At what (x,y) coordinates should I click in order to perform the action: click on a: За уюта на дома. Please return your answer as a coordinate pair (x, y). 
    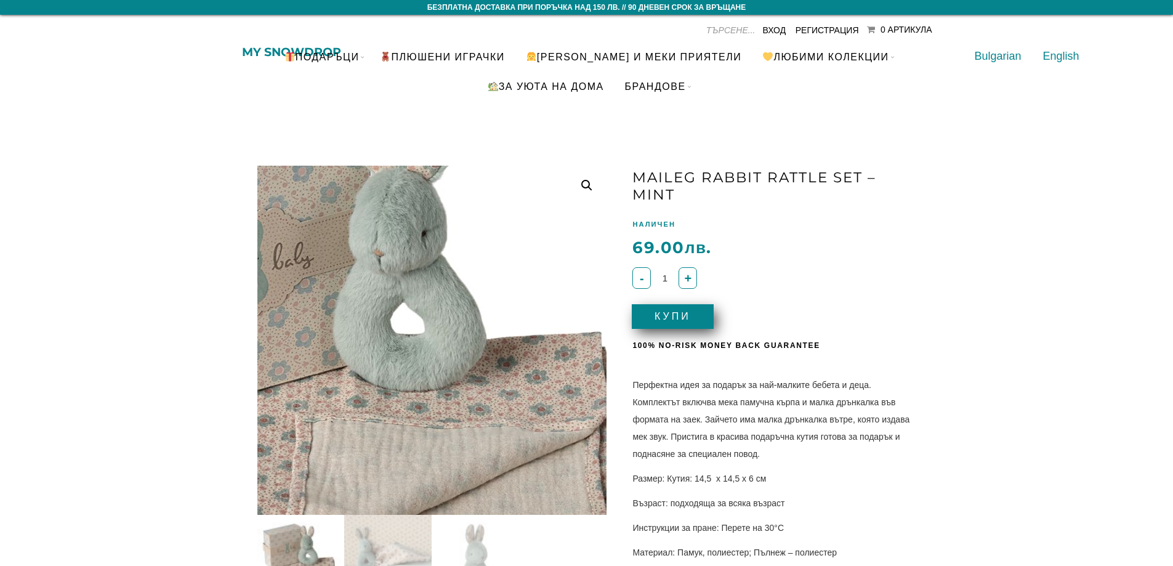
    Looking at the image, I should click on (545, 86).